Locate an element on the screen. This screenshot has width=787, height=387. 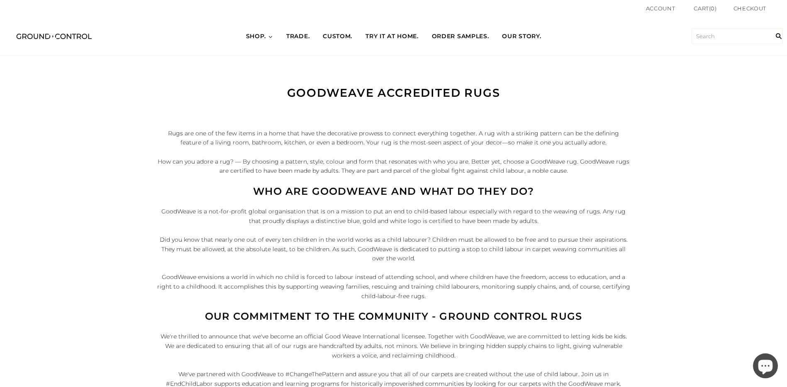
inbox-online-store-chat: Shopify online store chat is located at coordinates (766, 366).